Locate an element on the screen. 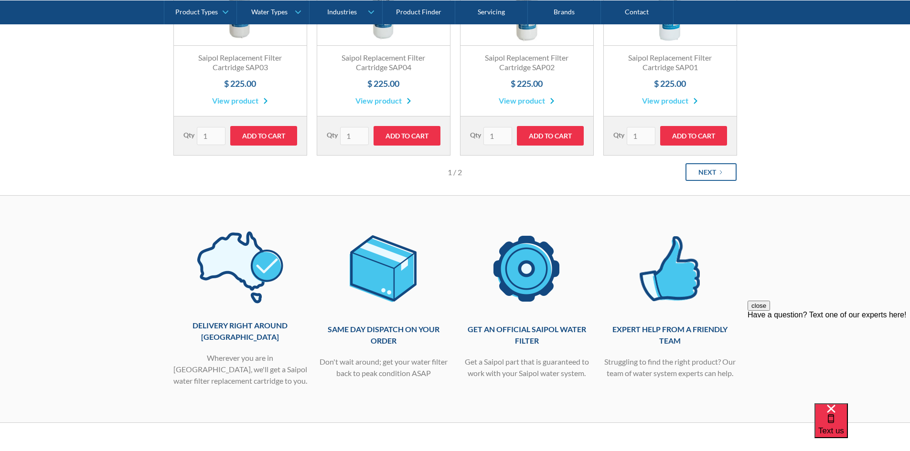  h4: Get an official Saipol water filter is located at coordinates (527, 335).